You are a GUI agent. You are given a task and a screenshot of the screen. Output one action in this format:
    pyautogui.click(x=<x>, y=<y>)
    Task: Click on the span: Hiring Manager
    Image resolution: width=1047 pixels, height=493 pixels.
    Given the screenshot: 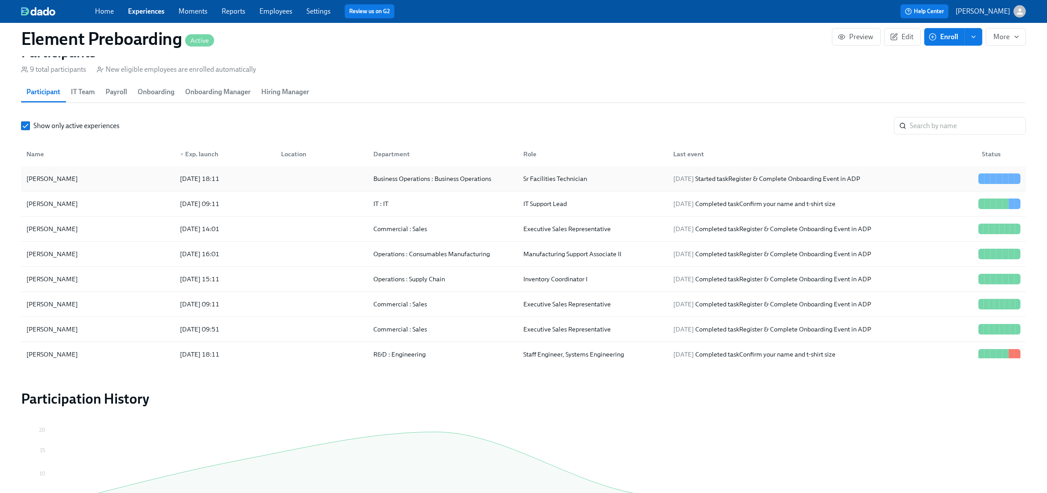 What is the action you would take?
    pyautogui.click(x=285, y=92)
    